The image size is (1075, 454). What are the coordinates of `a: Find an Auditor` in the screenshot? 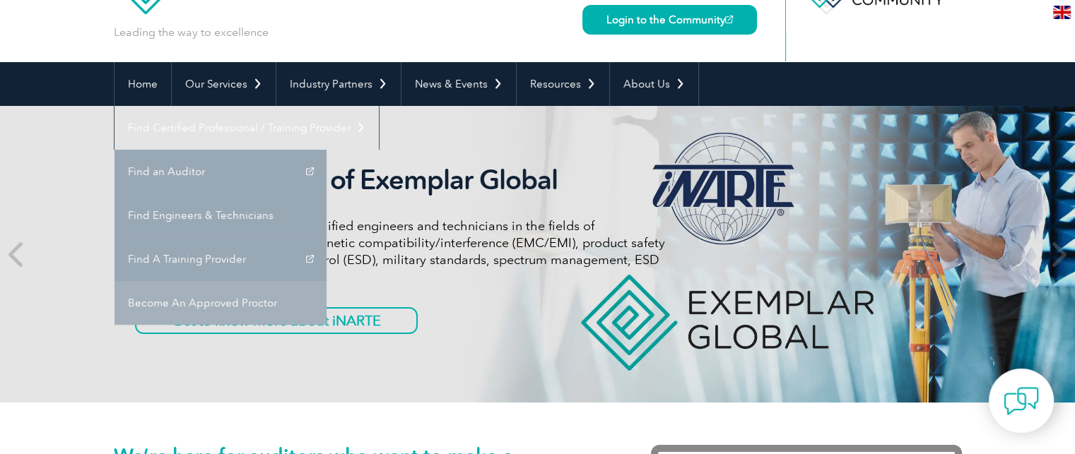 It's located at (220, 172).